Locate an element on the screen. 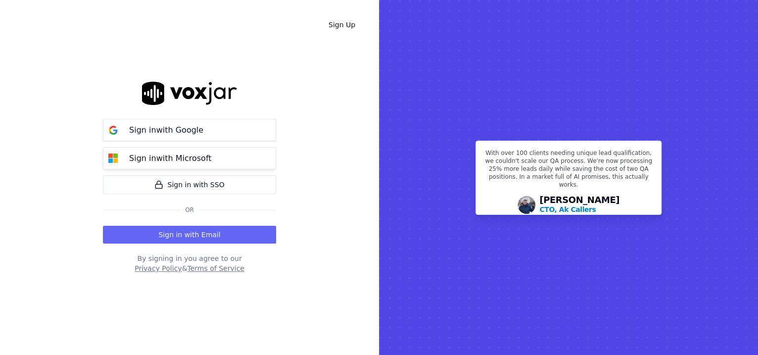 This screenshot has height=355, width=758. button: Sign inwith Google is located at coordinates (190, 130).